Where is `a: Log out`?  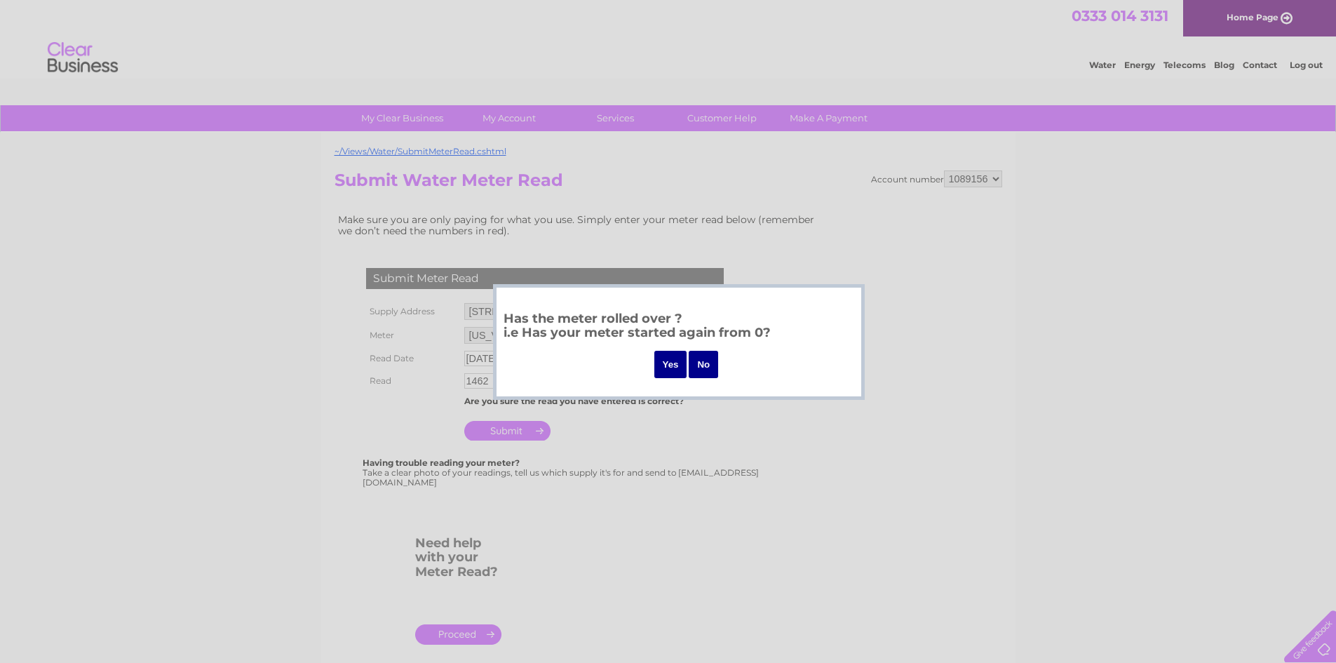 a: Log out is located at coordinates (1306, 65).